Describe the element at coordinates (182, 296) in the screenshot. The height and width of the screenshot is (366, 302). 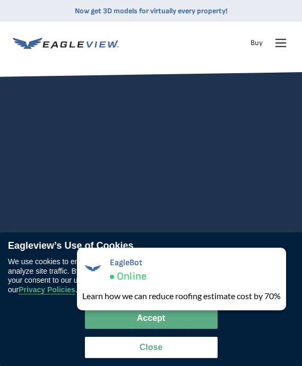
I see `div: Learn how we can reduce roofing estimate cost by 70%` at that location.